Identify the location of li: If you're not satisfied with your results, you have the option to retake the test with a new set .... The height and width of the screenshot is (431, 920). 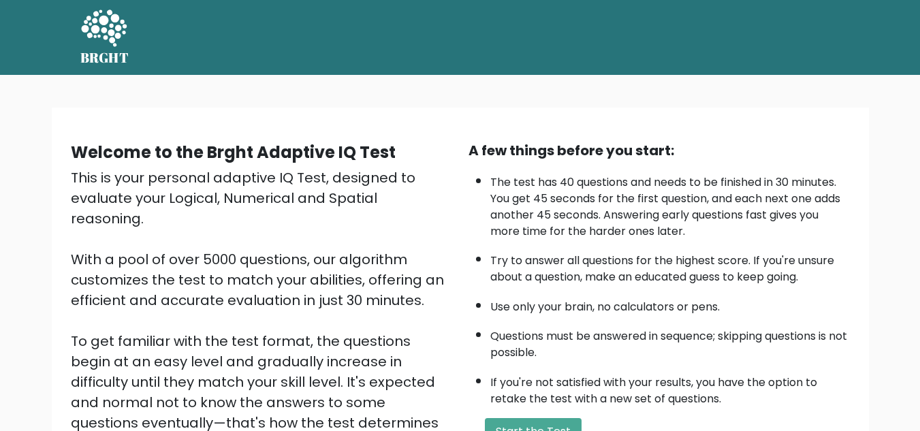
(670, 388).